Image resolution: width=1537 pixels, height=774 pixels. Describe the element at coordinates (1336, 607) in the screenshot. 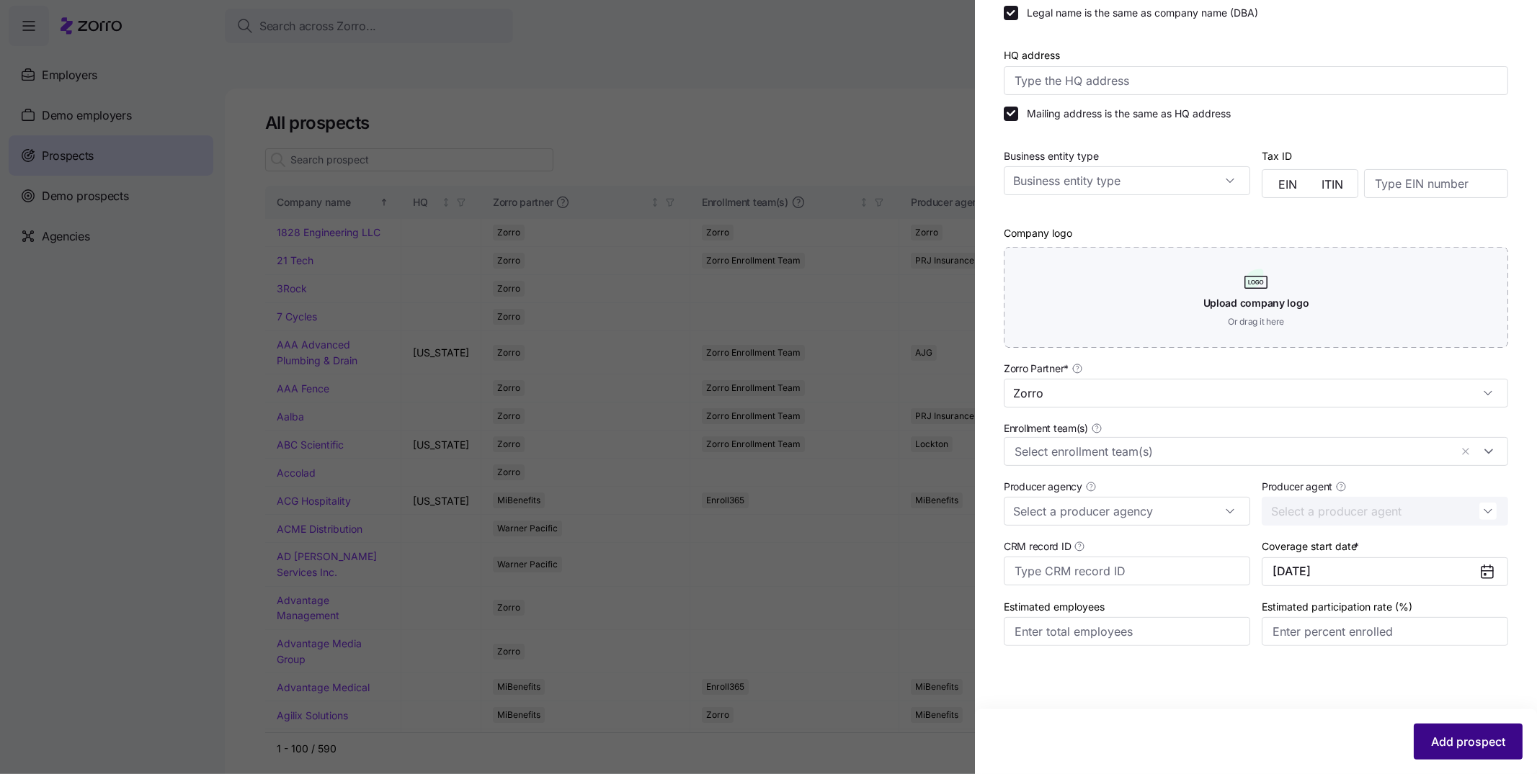

I see `label: Estimated participation rate (%)` at that location.